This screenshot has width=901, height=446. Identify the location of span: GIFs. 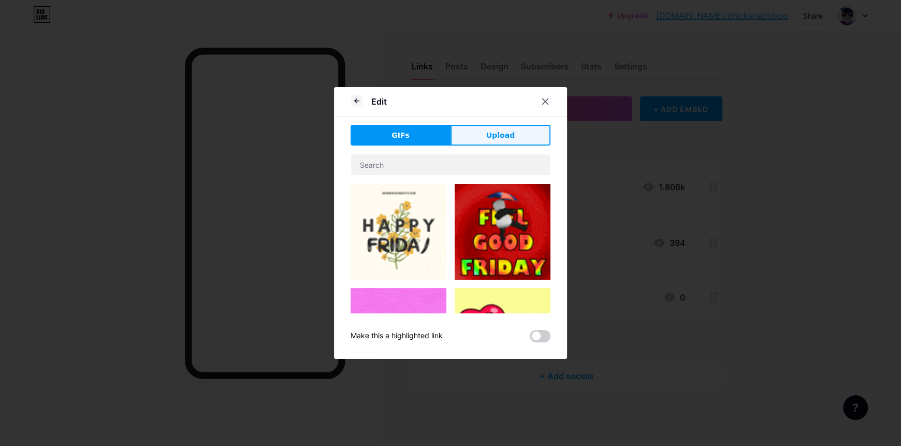
(400, 135).